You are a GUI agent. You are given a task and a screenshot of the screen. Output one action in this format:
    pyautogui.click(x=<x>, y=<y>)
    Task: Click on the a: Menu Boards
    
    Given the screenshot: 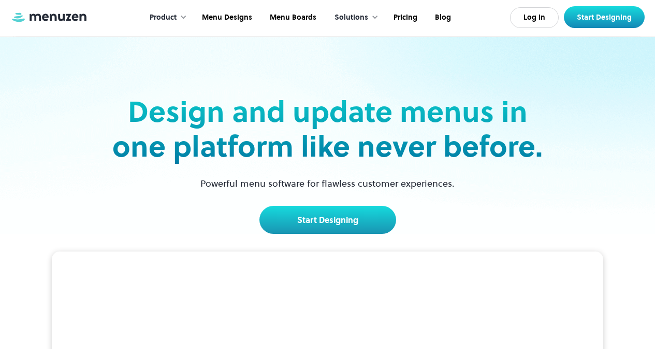 What is the action you would take?
    pyautogui.click(x=292, y=18)
    